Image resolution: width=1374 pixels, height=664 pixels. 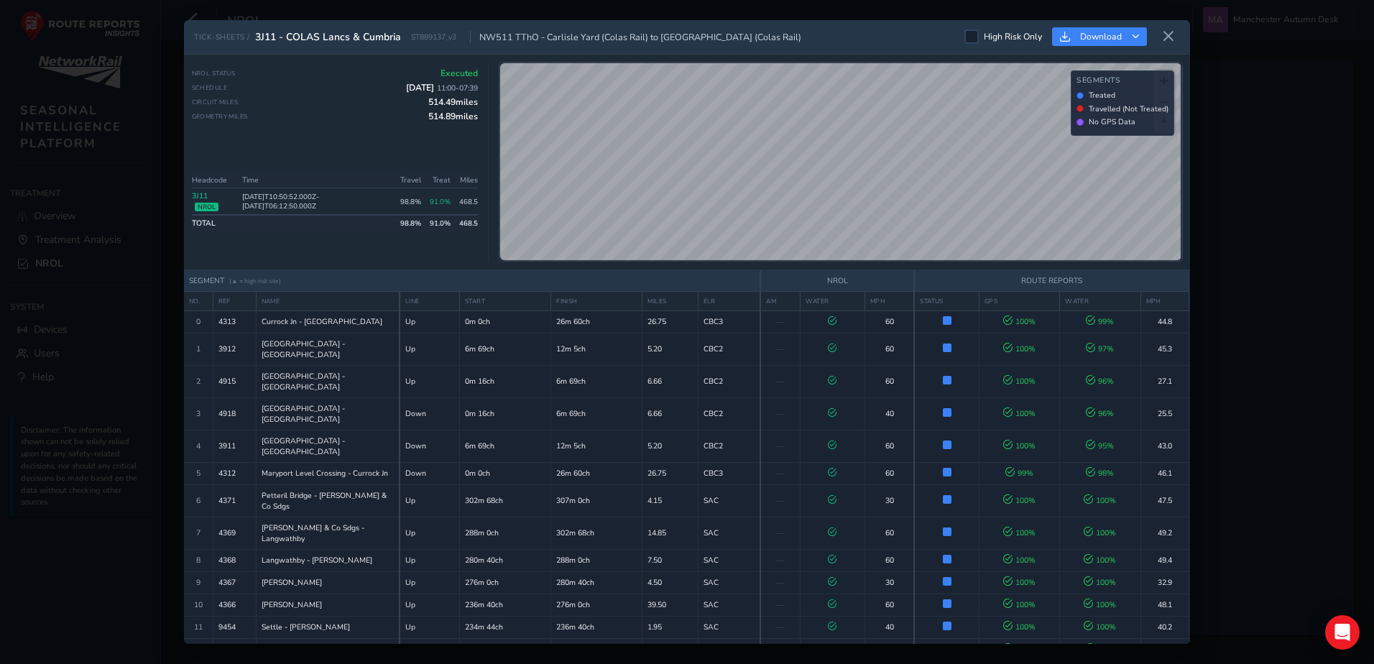 I want to click on td: 39.50, so click(x=670, y=604).